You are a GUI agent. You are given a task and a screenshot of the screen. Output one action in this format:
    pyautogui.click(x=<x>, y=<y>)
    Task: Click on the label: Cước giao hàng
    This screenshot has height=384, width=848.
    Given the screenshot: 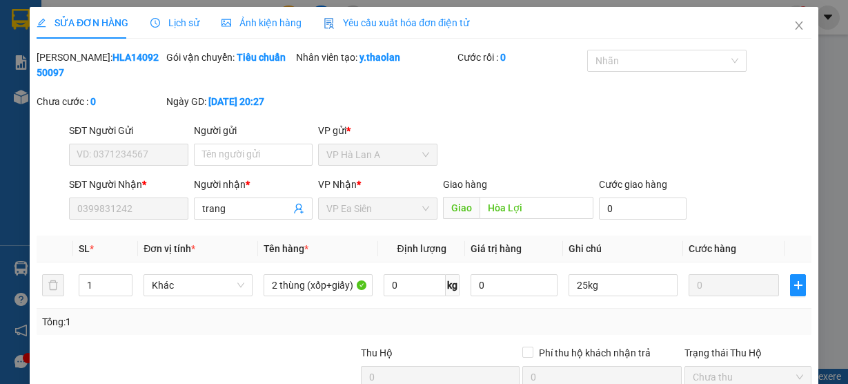 What is the action you would take?
    pyautogui.click(x=633, y=184)
    